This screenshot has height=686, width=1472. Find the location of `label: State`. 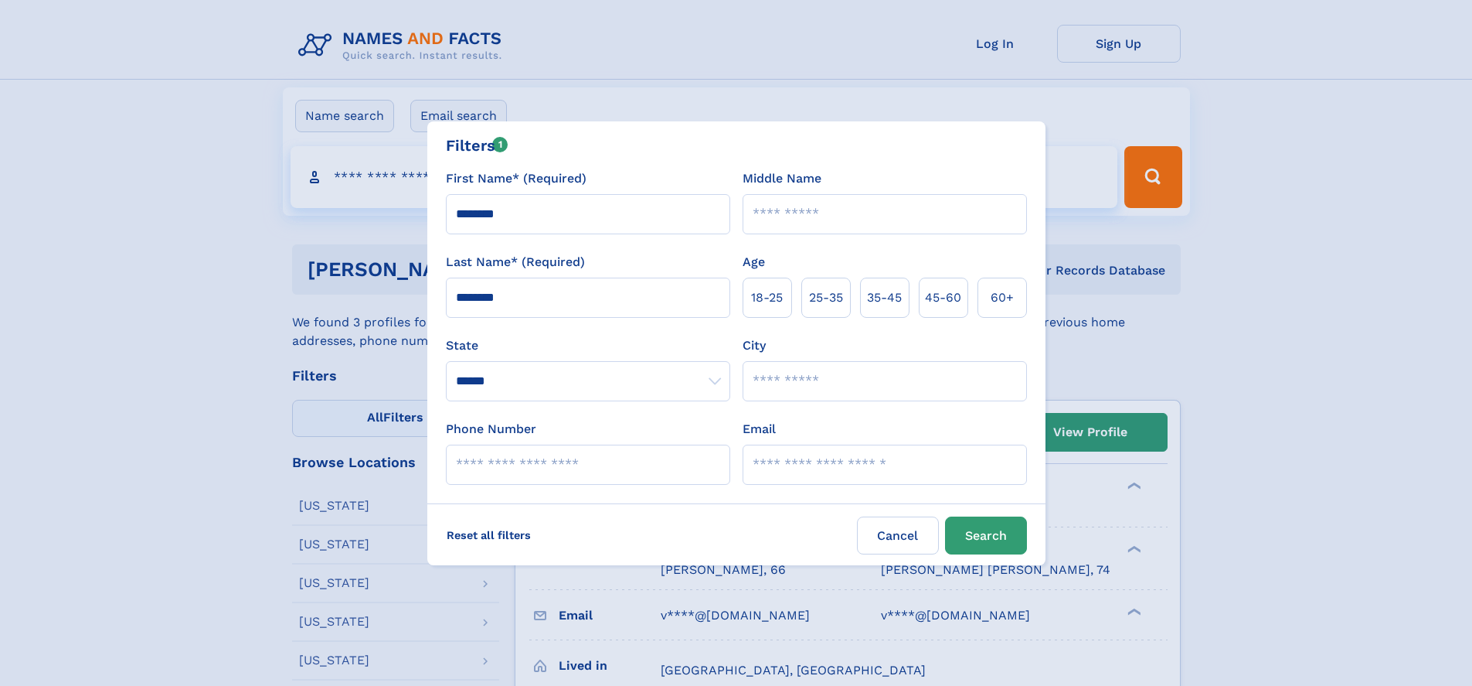

label: State is located at coordinates (588, 346).